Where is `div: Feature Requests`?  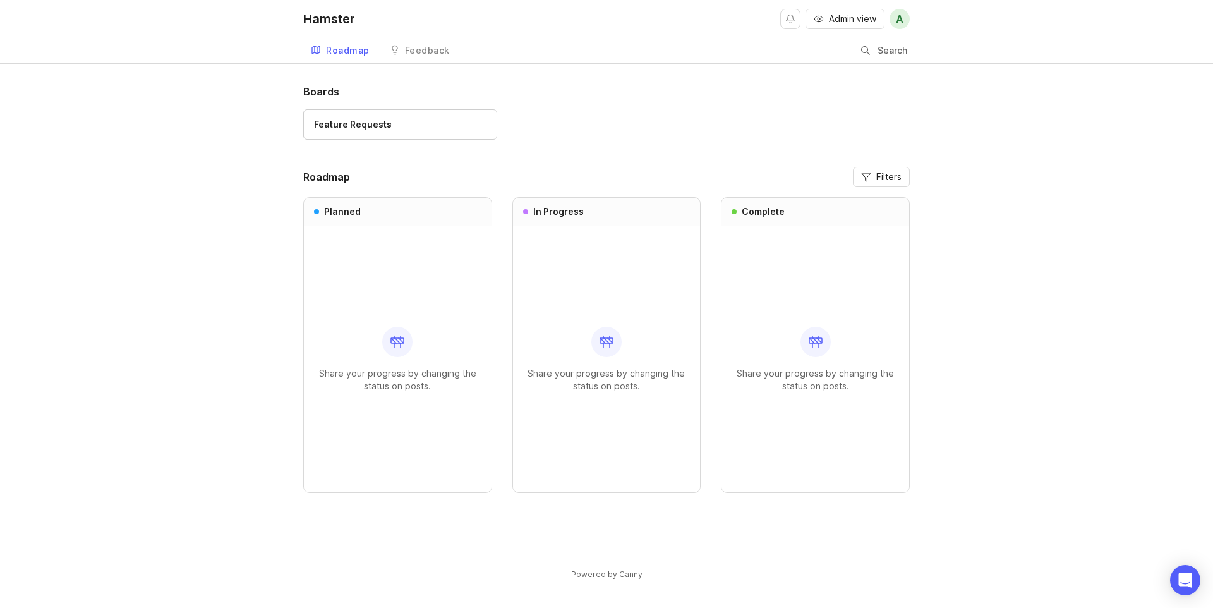
div: Feature Requests is located at coordinates (353, 124).